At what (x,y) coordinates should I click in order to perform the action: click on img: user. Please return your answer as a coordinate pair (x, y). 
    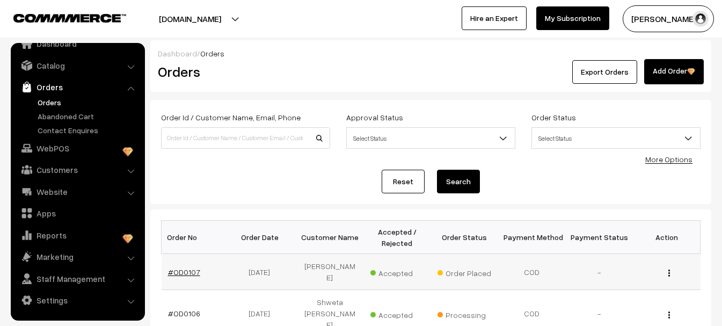
    Looking at the image, I should click on (701, 19).